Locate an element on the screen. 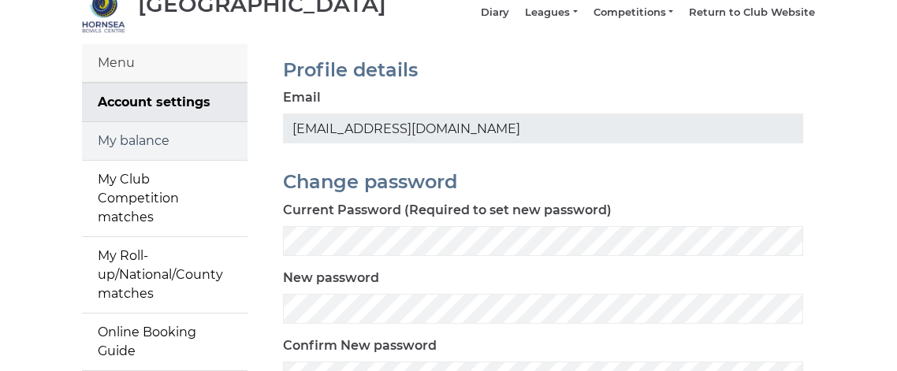  h2: Change password is located at coordinates (543, 182).